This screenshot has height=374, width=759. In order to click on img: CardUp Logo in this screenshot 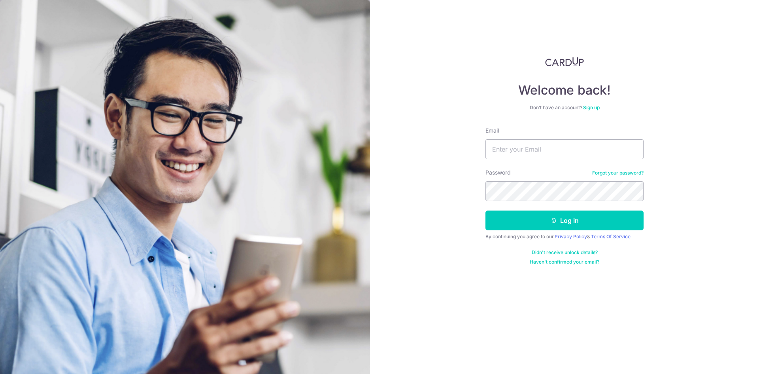, I will do `click(565, 62)`.